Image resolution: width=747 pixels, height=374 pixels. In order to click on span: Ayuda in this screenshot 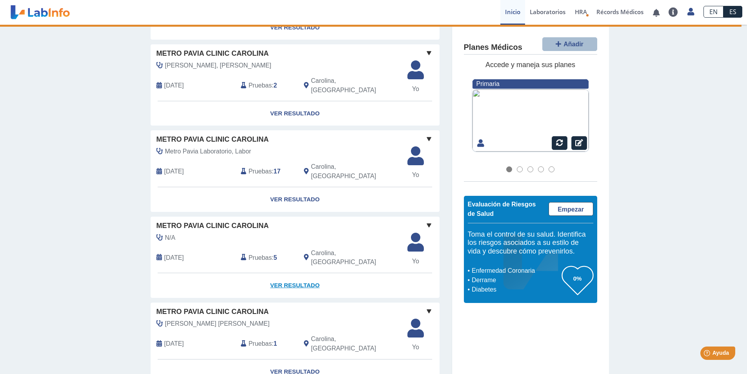, I will do `click(44, 9)`.